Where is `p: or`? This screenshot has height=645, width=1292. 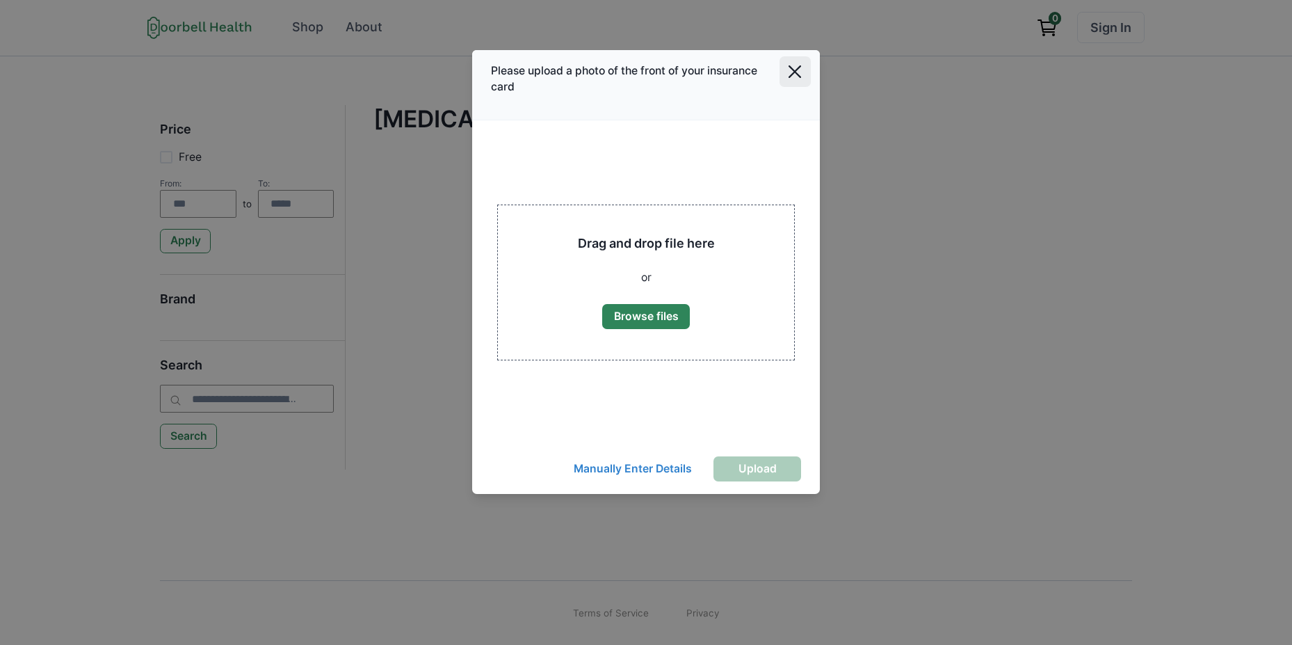
p: or is located at coordinates (646, 277).